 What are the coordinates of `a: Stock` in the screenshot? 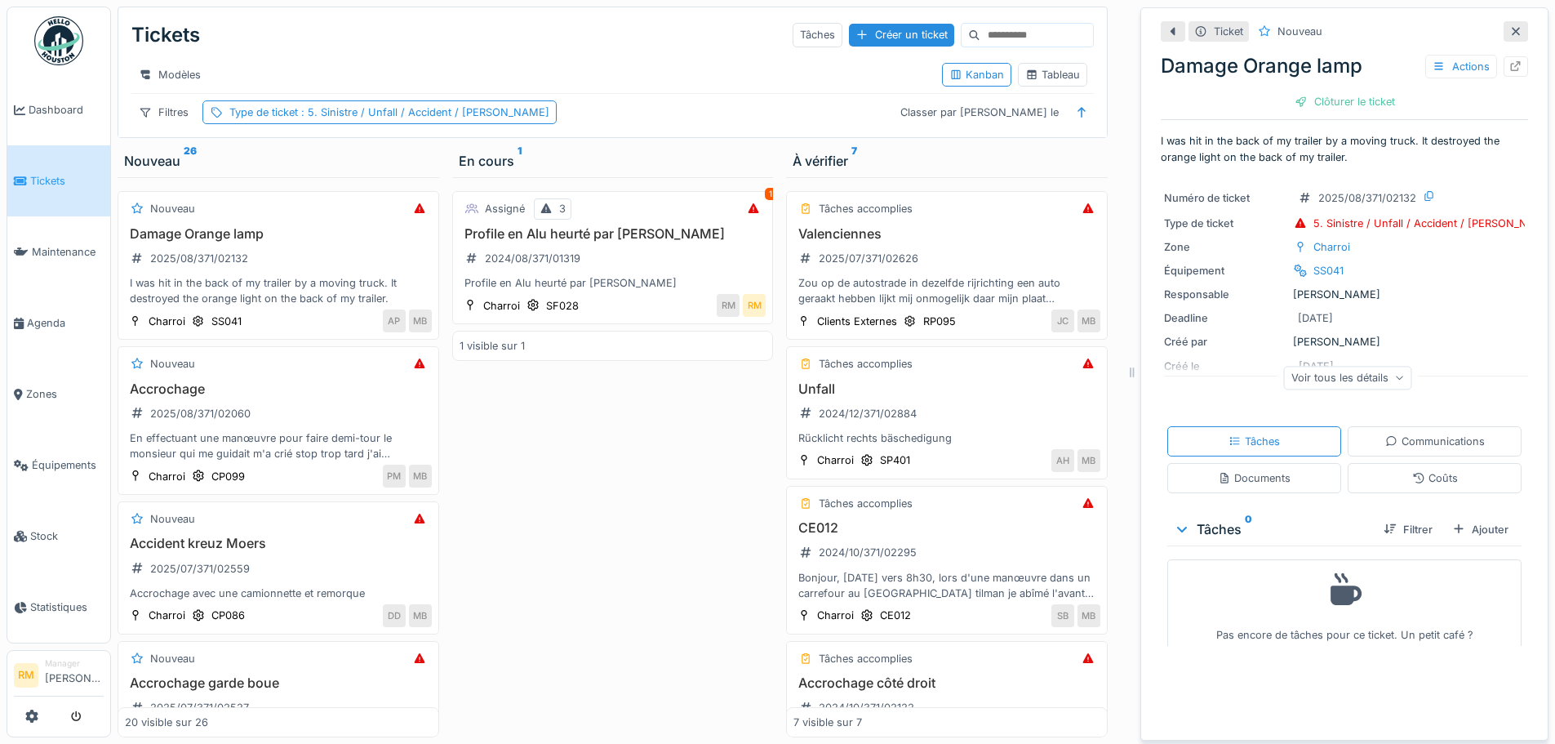 It's located at (59, 535).